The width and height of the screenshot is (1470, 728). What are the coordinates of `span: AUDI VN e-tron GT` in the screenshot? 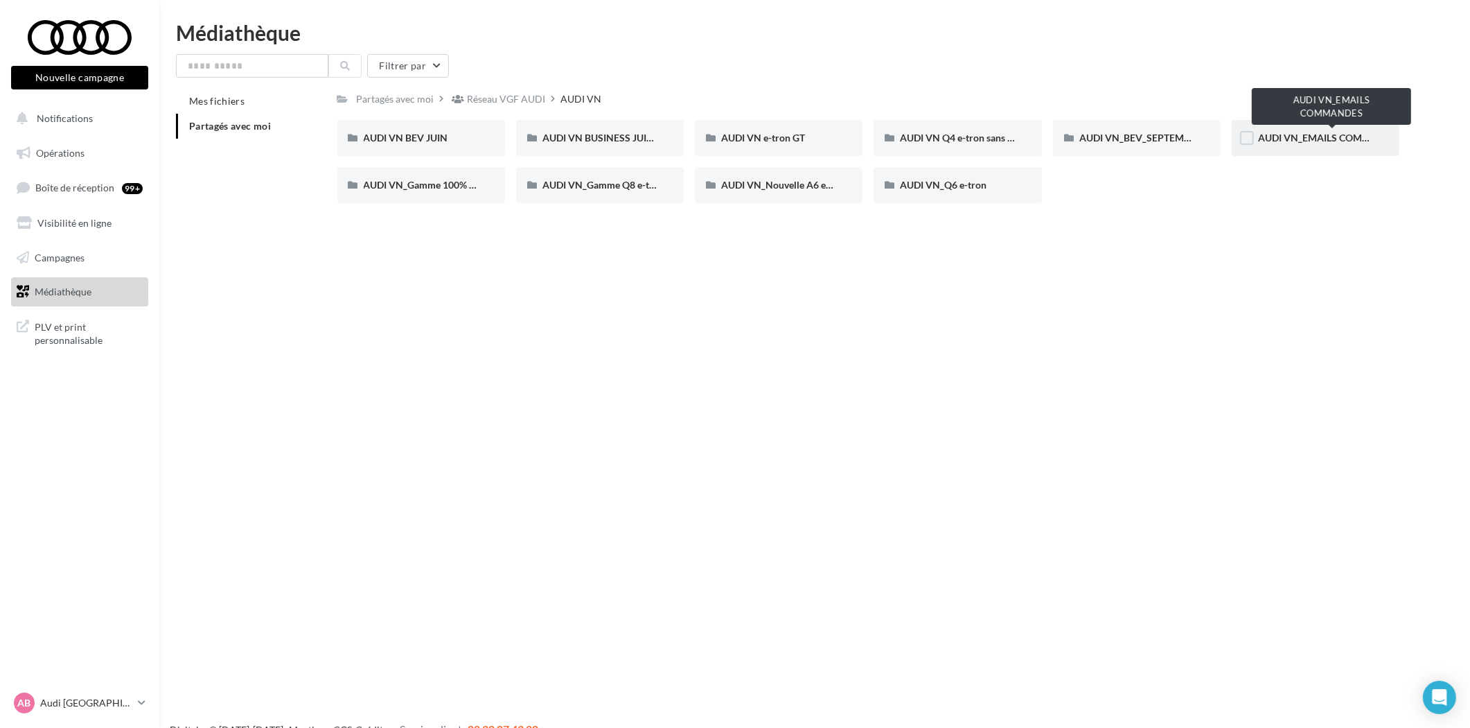 It's located at (763, 137).